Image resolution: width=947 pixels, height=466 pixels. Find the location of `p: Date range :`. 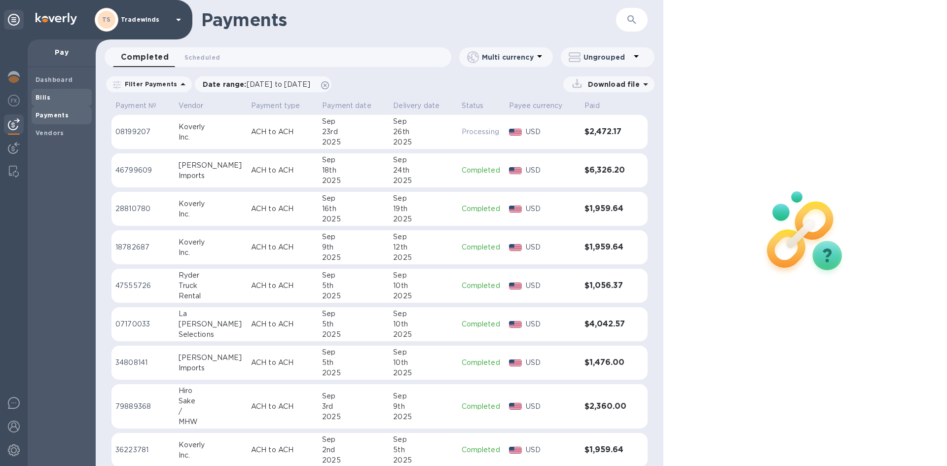

p: Date range : is located at coordinates (259, 84).